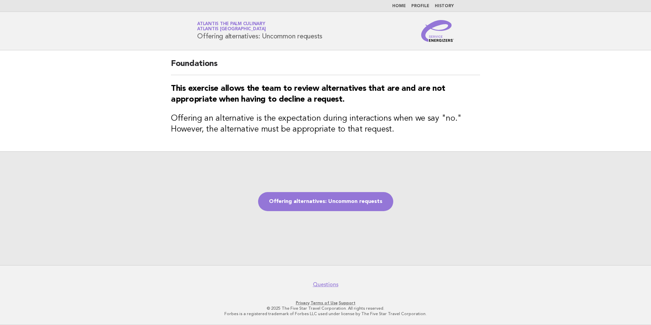 The width and height of the screenshot is (651, 325). Describe the element at coordinates (420, 6) in the screenshot. I see `a: Profile` at that location.